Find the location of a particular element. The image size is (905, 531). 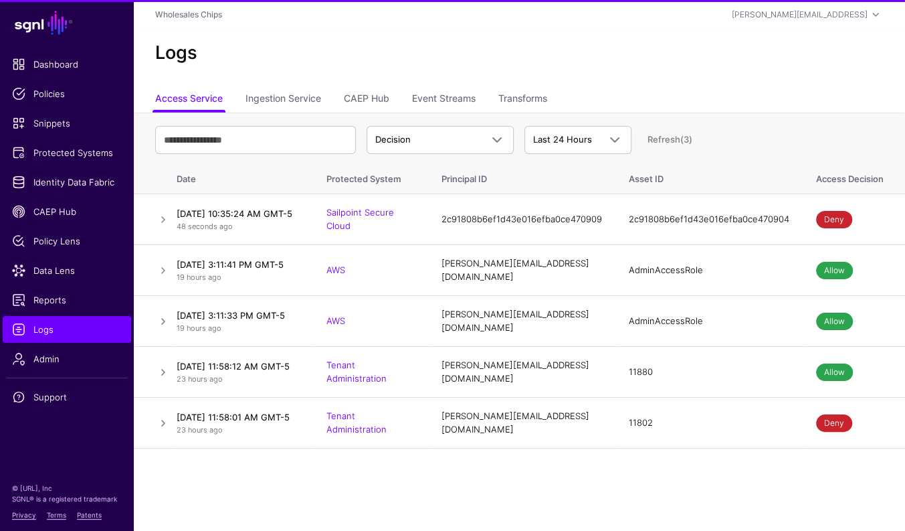

a: Refresh (3) is located at coordinates (670, 139).